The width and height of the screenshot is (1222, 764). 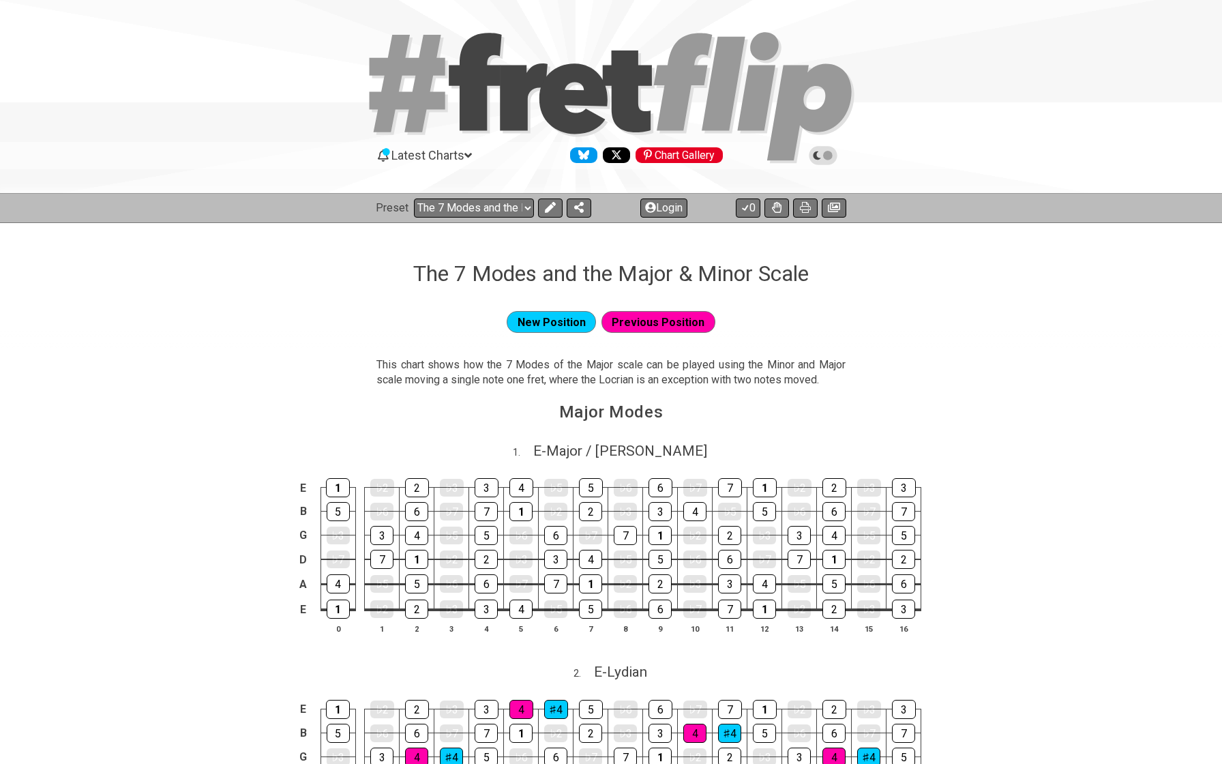 What do you see at coordinates (611, 372) in the screenshot?
I see `p: This chart shows how the 7 Modes of the Major scale can be played using the Minor and Major scale...` at bounding box center [611, 372].